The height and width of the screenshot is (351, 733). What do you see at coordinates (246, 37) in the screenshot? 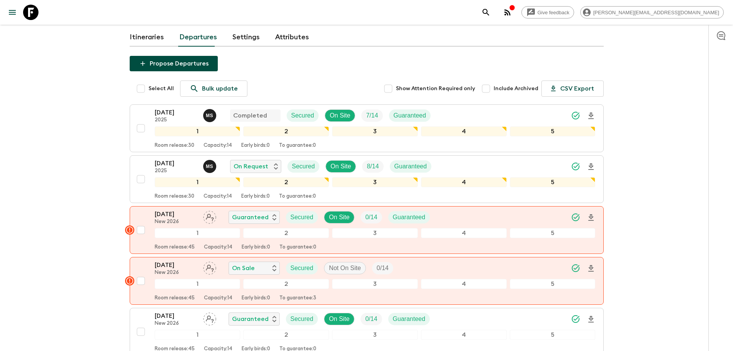
I see `a: Settings` at bounding box center [246, 37].